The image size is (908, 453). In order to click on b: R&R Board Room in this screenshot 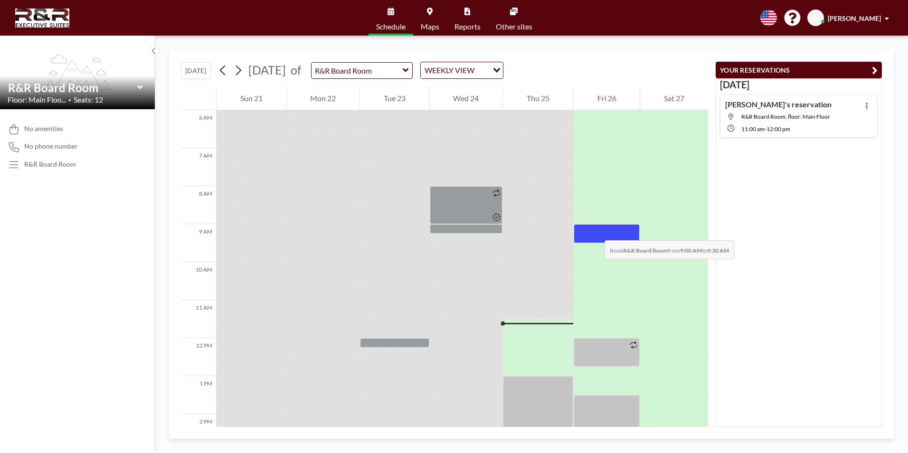, I will do `click(645, 250)`.